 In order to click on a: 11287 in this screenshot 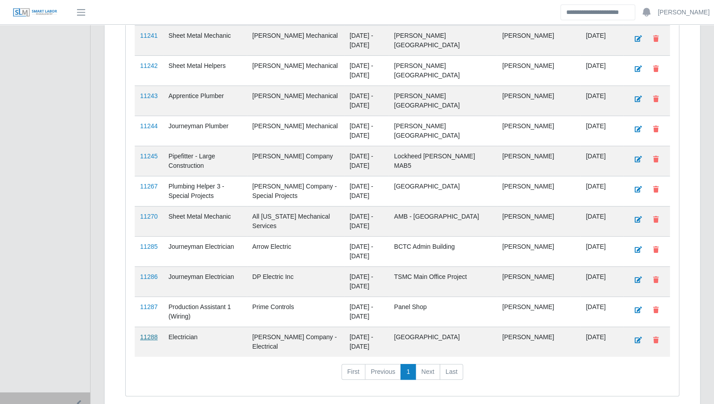, I will do `click(149, 307)`.